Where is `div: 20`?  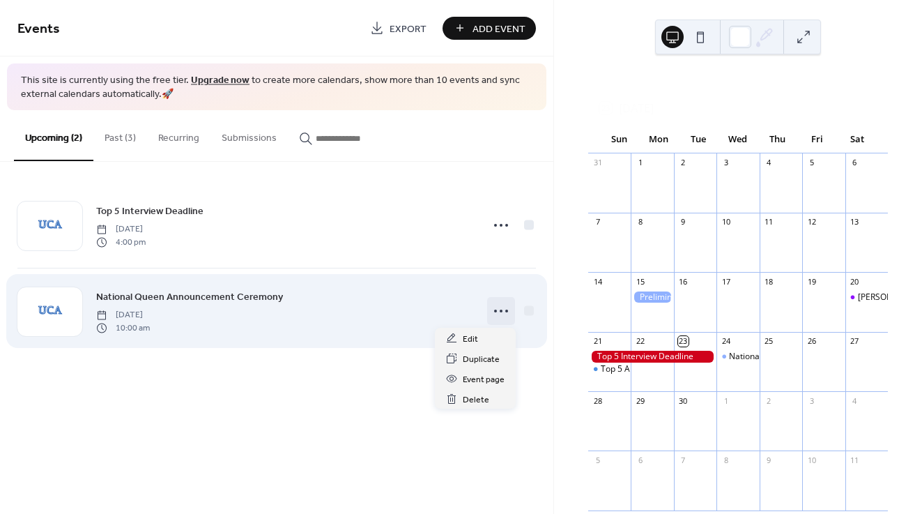 div: 20 is located at coordinates (854, 281).